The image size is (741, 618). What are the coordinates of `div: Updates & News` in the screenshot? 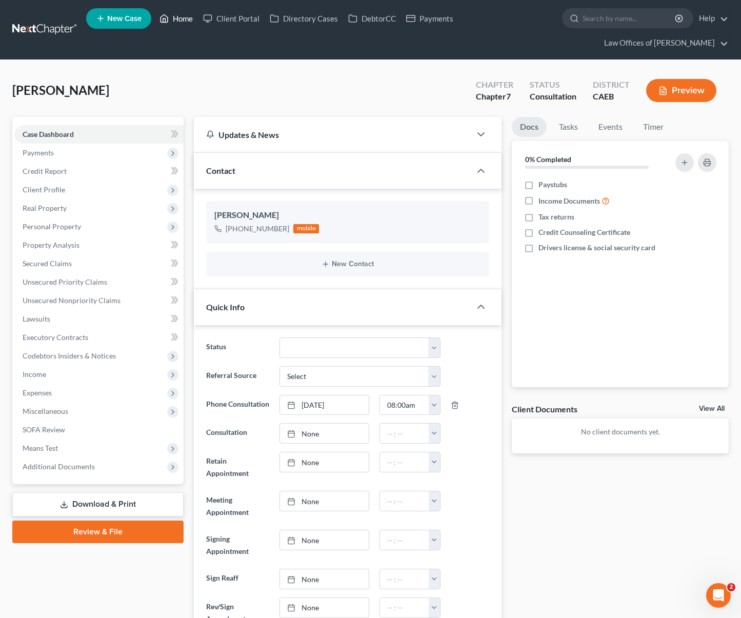 It's located at (332, 134).